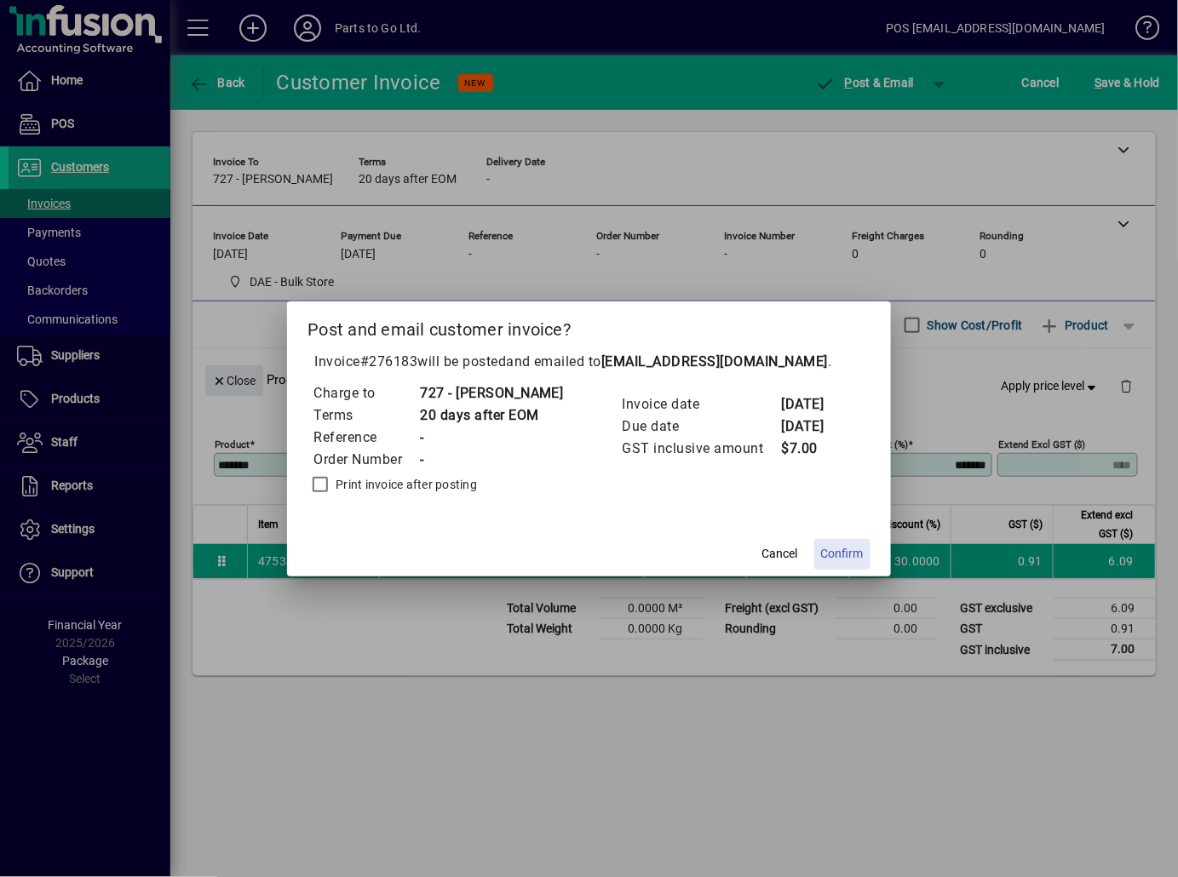 This screenshot has width=1178, height=877. Describe the element at coordinates (389, 361) in the screenshot. I see `span: #276183` at that location.